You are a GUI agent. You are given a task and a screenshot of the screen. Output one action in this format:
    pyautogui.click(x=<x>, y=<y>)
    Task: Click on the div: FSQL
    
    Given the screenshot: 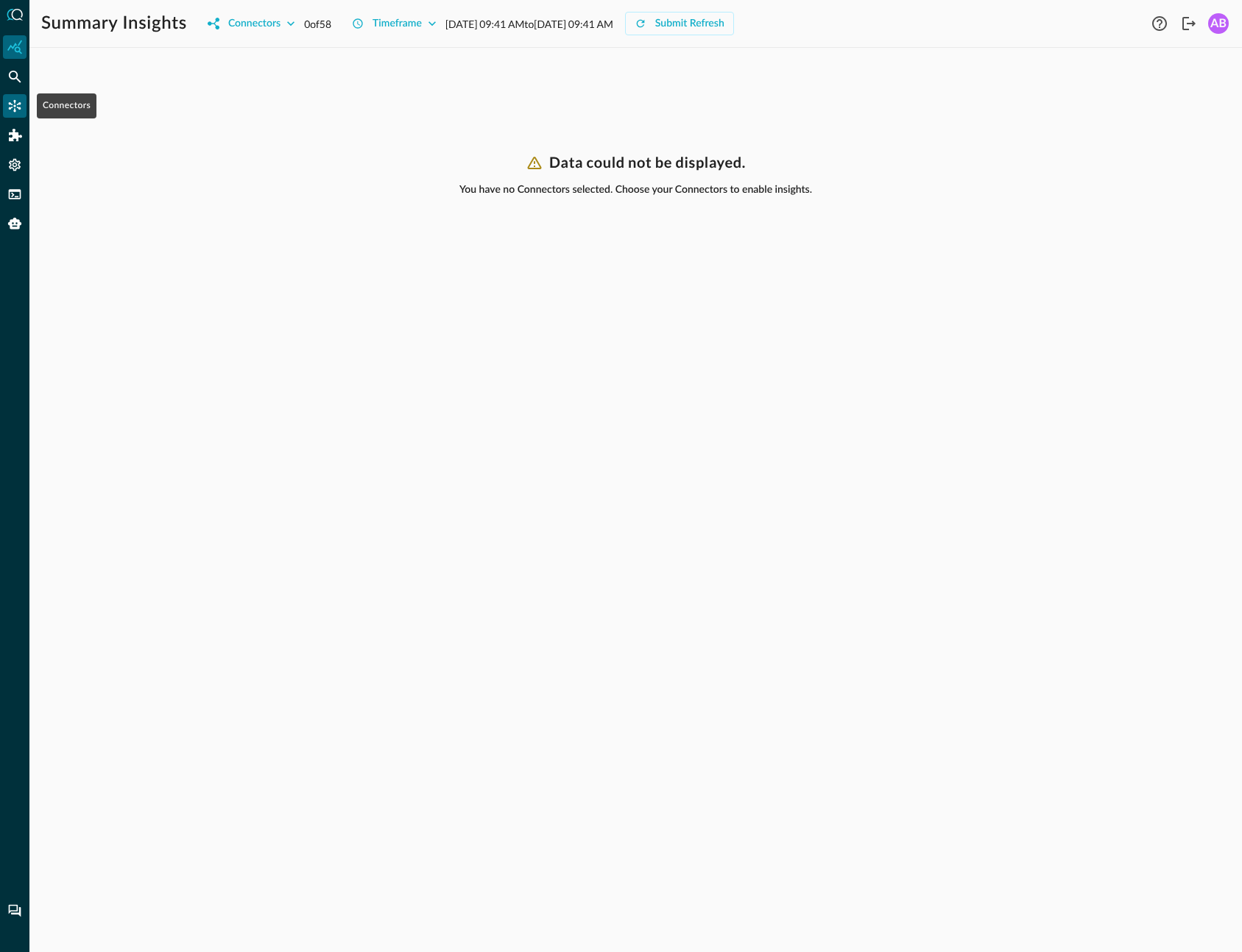 What is the action you would take?
    pyautogui.click(x=15, y=195)
    